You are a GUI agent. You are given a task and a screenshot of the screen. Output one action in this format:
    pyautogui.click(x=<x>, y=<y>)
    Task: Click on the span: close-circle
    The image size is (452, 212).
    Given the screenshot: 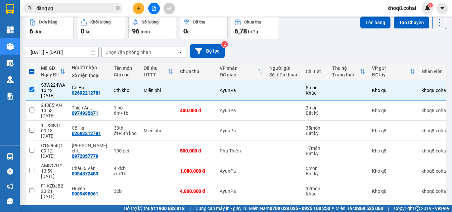 What is the action you would take?
    pyautogui.click(x=118, y=8)
    